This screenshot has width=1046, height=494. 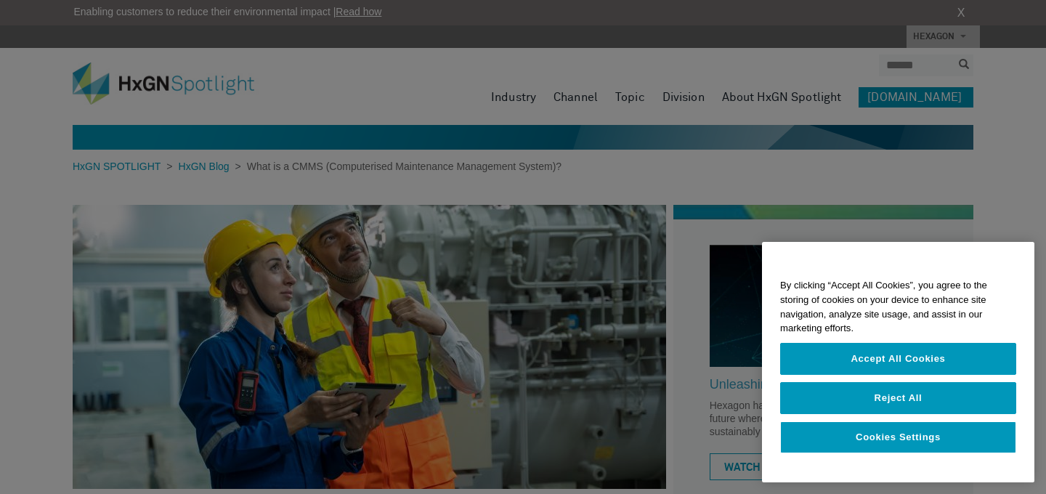 What do you see at coordinates (898, 362) in the screenshot?
I see `div: Privacy` at bounding box center [898, 362].